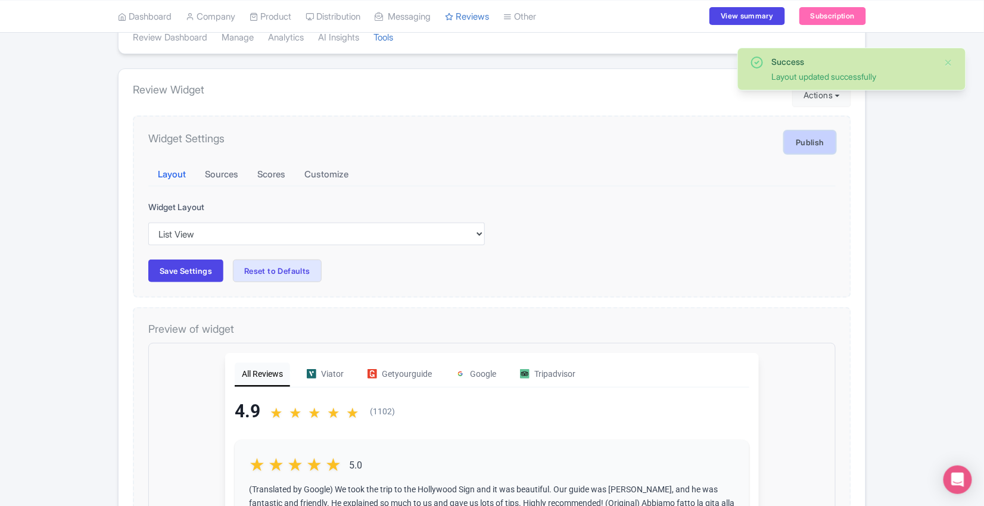 This screenshot has height=506, width=984. Describe the element at coordinates (338, 38) in the screenshot. I see `a: AI Insights` at that location.